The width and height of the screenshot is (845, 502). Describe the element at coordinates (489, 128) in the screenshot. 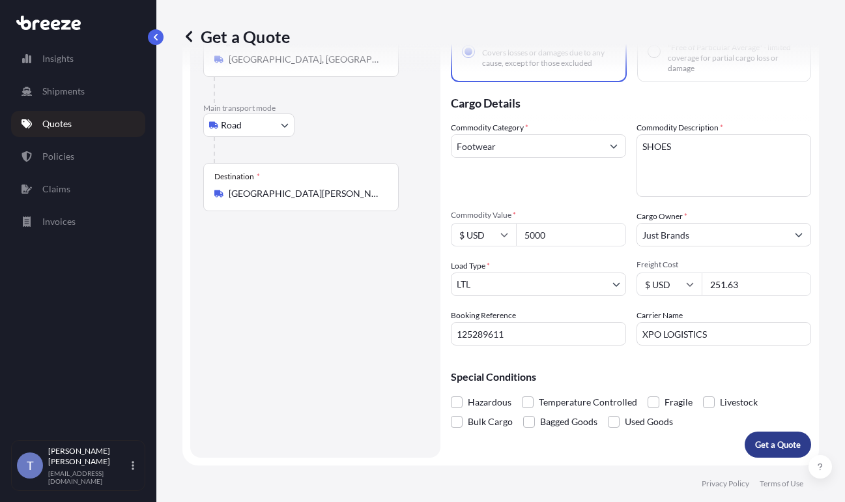

I see `label: Commodity Category` at that location.